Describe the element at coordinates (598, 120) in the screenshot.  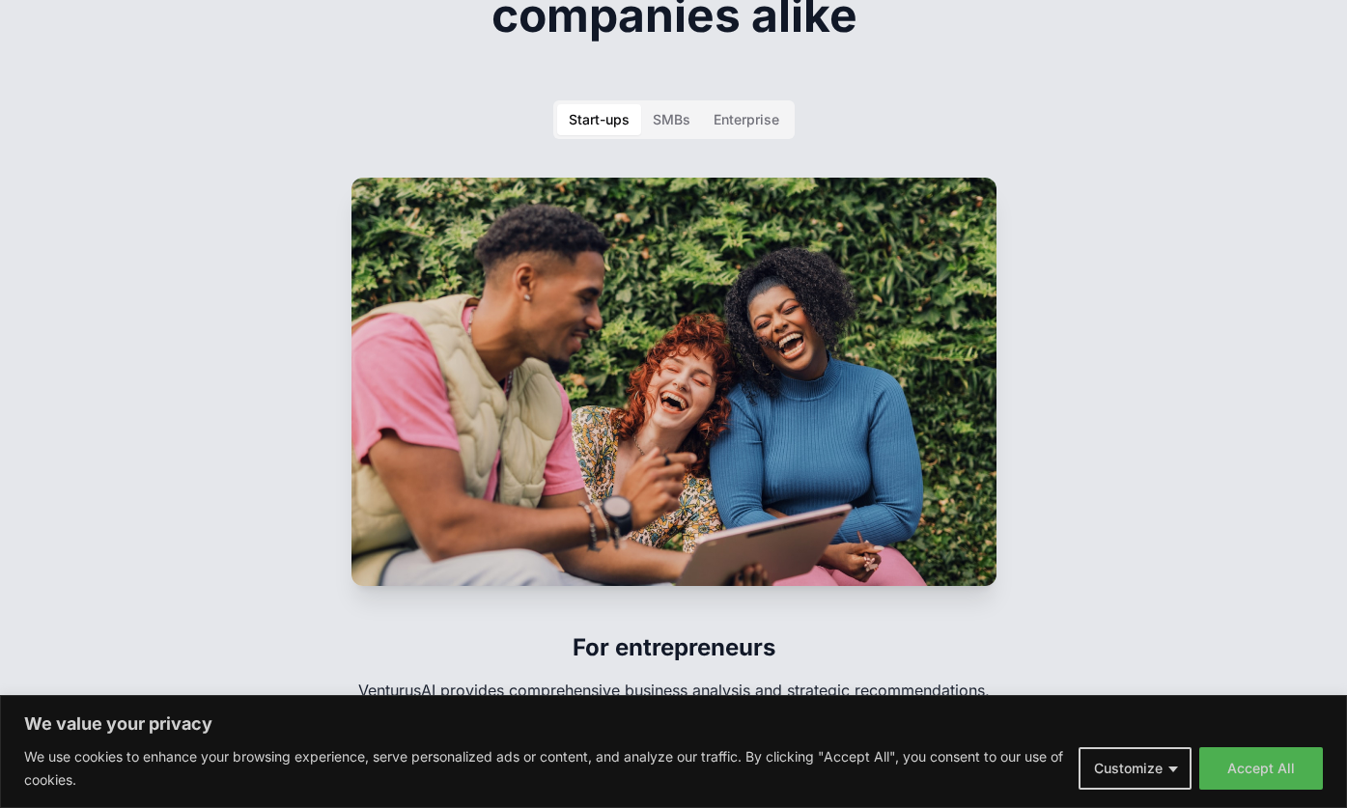
I see `div: Start-ups` at that location.